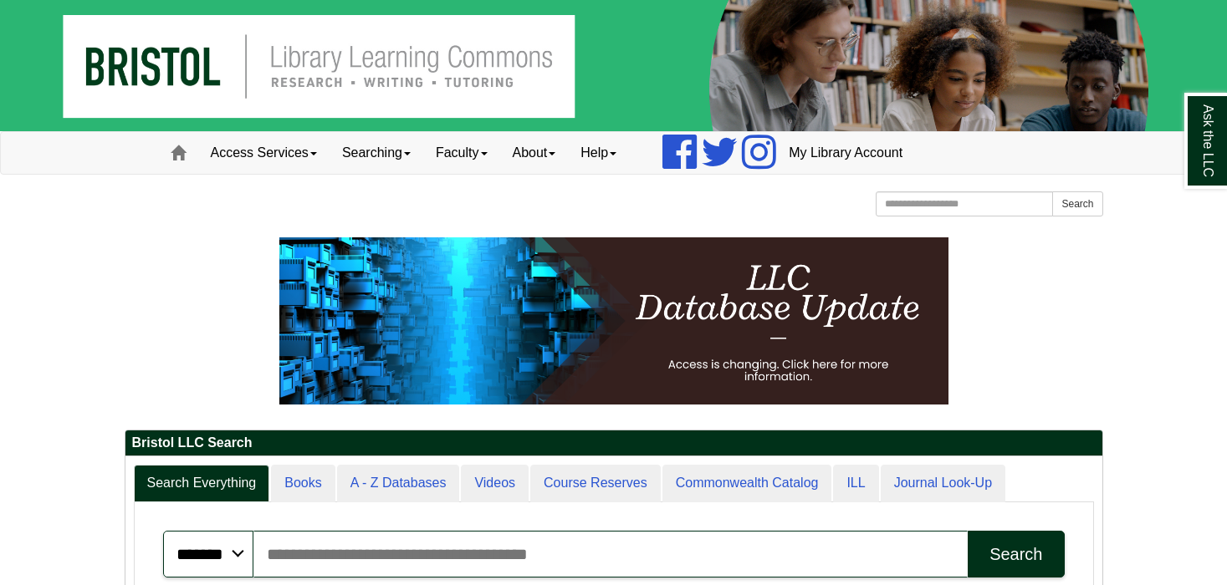 This screenshot has height=585, width=1227. Describe the element at coordinates (845, 153) in the screenshot. I see `a: My Library Account` at that location.